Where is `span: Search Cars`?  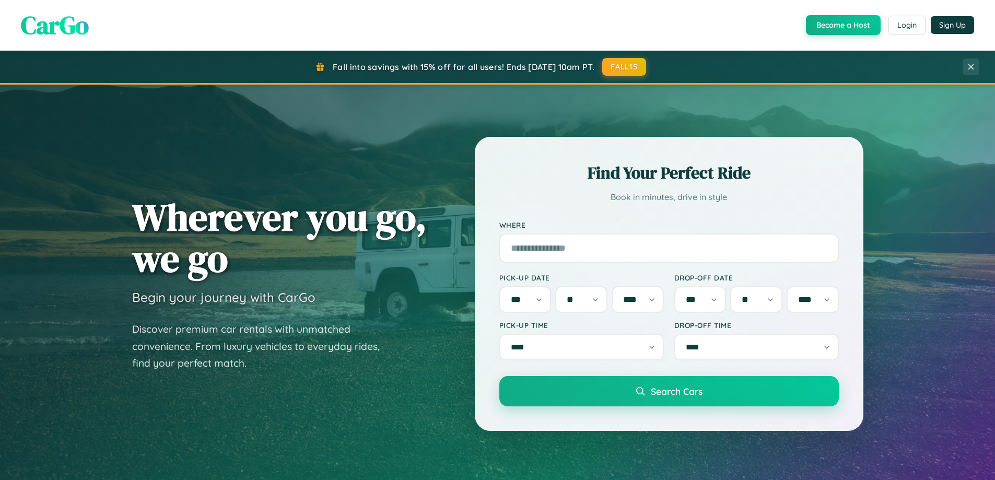
span: Search Cars is located at coordinates (677, 391).